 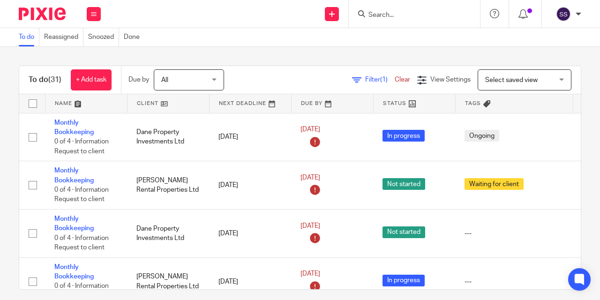 What do you see at coordinates (402, 80) in the screenshot?
I see `a: Clear` at bounding box center [402, 80].